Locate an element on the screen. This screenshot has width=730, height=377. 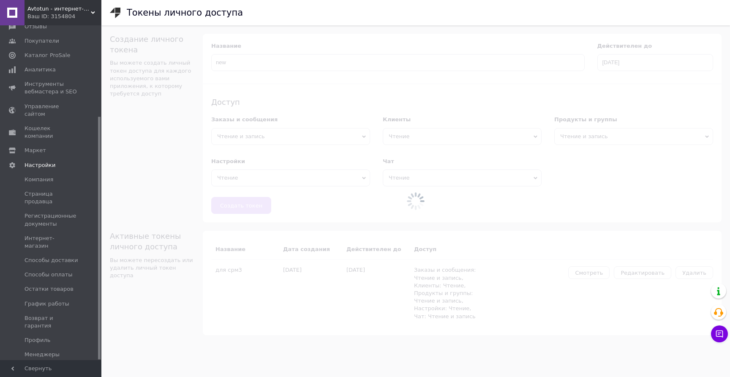
span: График работы is located at coordinates (47, 304).